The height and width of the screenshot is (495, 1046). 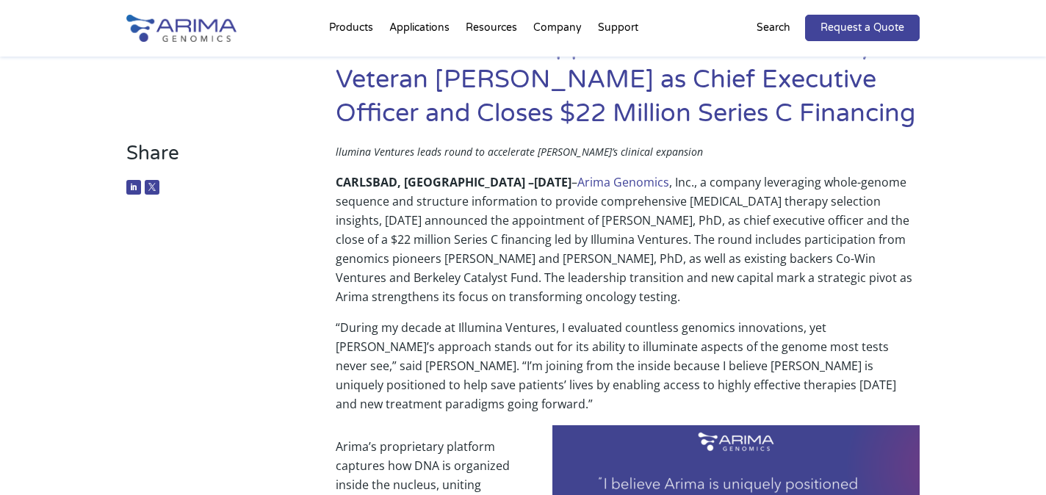 I want to click on p: Search, so click(x=773, y=28).